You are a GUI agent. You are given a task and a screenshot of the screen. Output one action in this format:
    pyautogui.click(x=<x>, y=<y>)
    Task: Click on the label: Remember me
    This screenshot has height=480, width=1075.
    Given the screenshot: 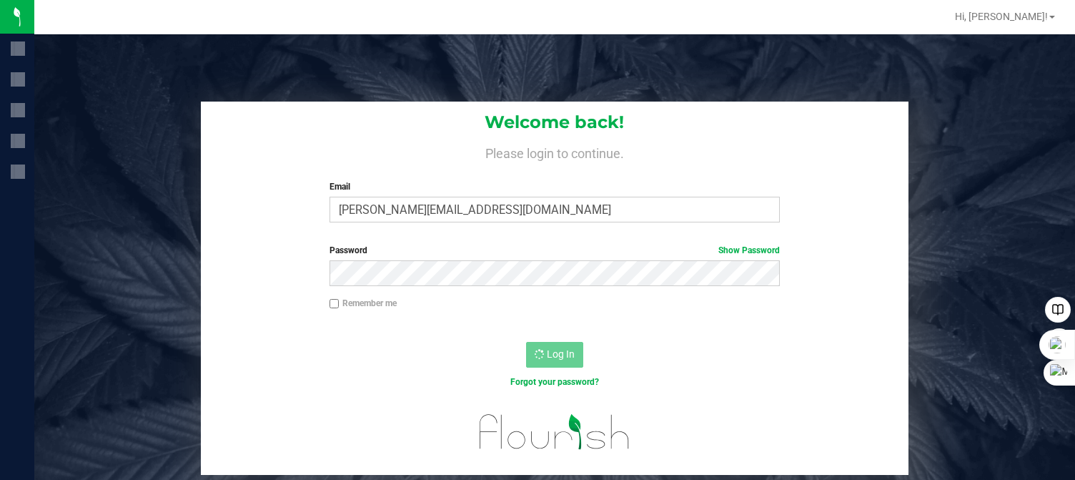 What is the action you would take?
    pyautogui.click(x=363, y=303)
    